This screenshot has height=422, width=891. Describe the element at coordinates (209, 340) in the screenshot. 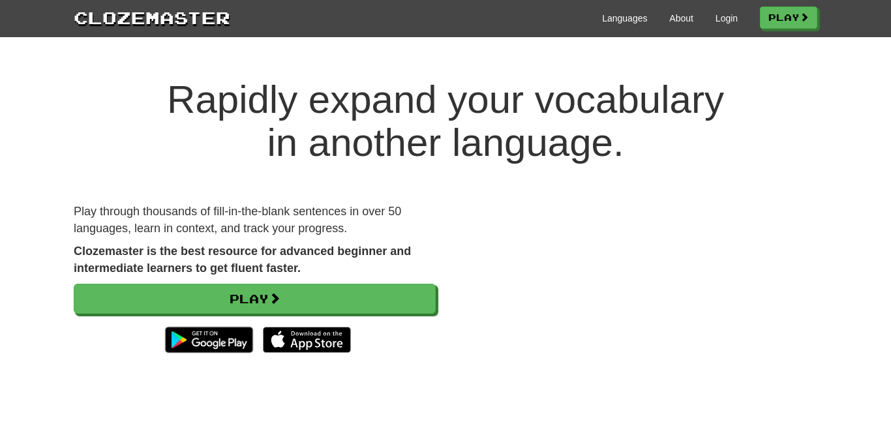

I see `img: Get it on Google Play` at that location.